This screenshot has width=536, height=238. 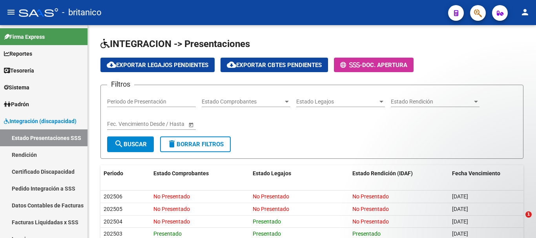 What do you see at coordinates (525, 12) in the screenshot?
I see `mat-icon: person` at bounding box center [525, 12].